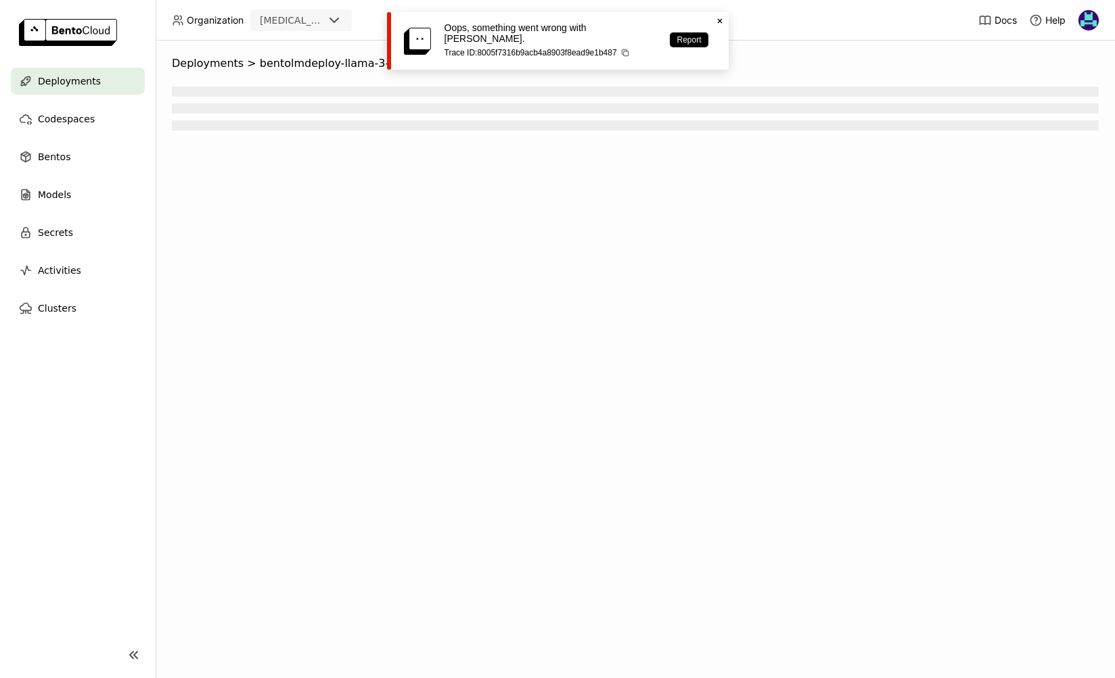 The height and width of the screenshot is (678, 1115). I want to click on img: logo, so click(68, 32).